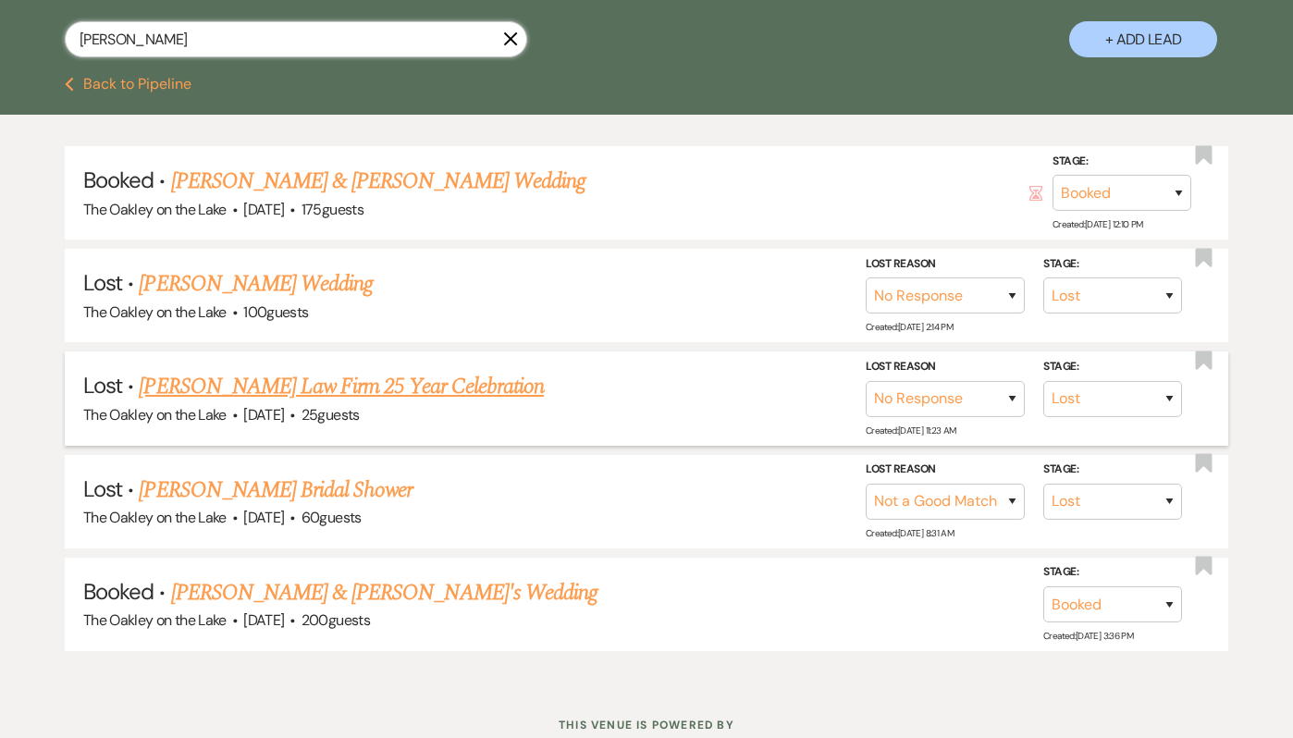  What do you see at coordinates (128, 84) in the screenshot?
I see `button: Back to Pipeline` at bounding box center [128, 84].